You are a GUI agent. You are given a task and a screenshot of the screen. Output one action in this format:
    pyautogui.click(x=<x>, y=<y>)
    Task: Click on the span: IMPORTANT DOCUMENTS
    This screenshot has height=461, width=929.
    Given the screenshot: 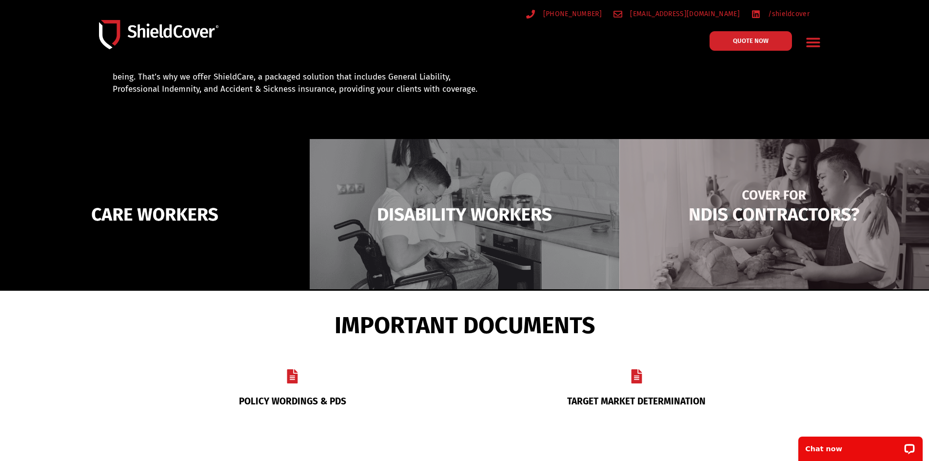 What is the action you would take?
    pyautogui.click(x=465, y=325)
    